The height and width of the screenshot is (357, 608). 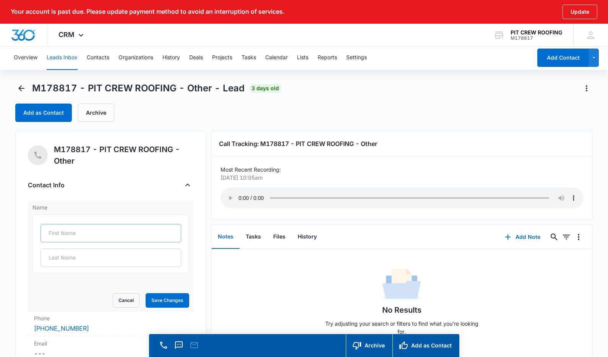 I want to click on p: Most Recent Recording:, so click(x=402, y=169).